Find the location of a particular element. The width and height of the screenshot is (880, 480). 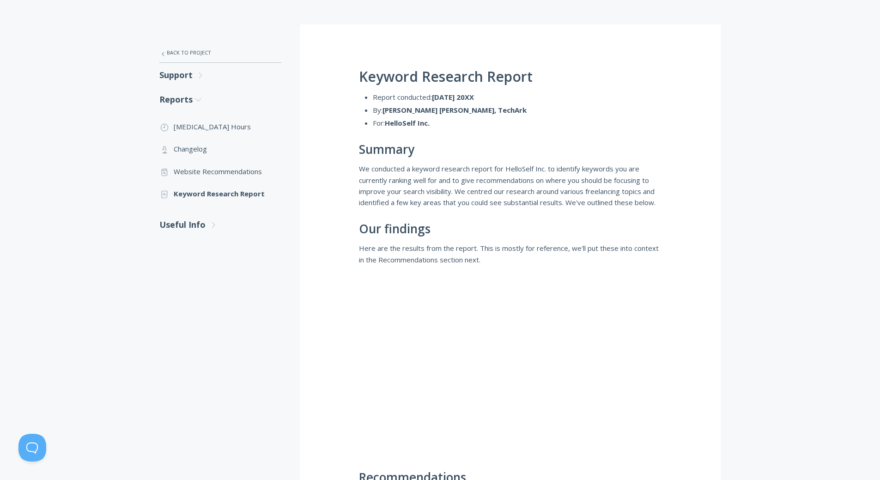

p: Here are the results from the report. This is mostly for reference, we'll put these into context ... is located at coordinates (510, 254).